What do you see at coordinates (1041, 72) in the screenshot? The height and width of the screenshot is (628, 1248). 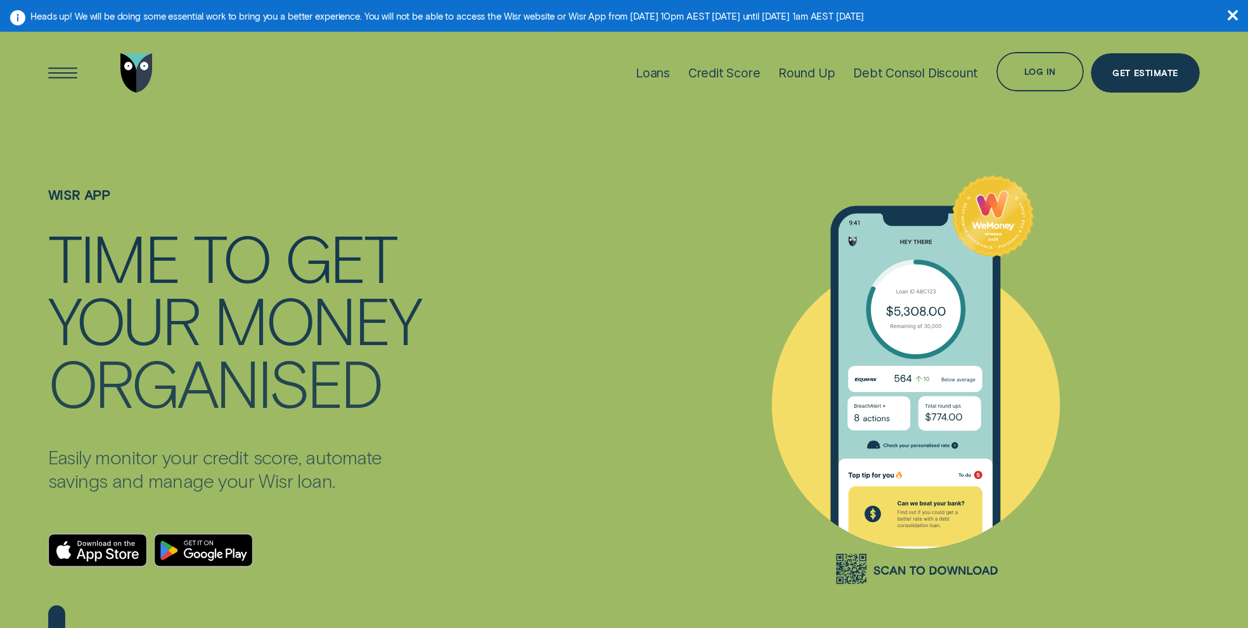 I see `button: Log in` at bounding box center [1041, 72].